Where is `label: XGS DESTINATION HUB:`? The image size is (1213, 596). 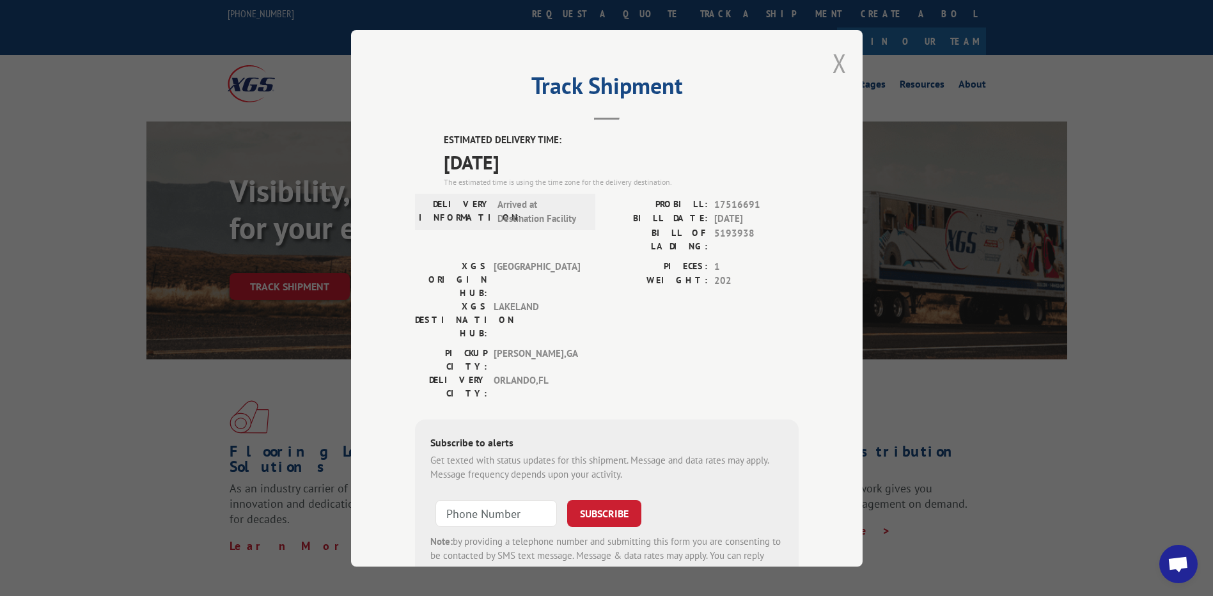
label: XGS DESTINATION HUB: is located at coordinates (451, 319).